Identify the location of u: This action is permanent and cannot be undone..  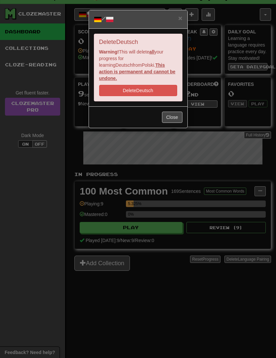
(137, 72).